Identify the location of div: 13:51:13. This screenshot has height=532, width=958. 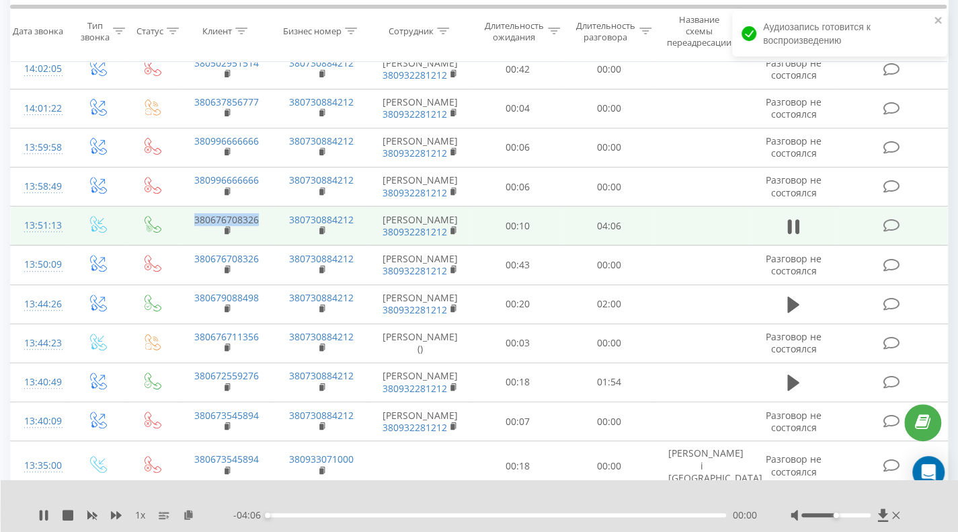
(40, 225).